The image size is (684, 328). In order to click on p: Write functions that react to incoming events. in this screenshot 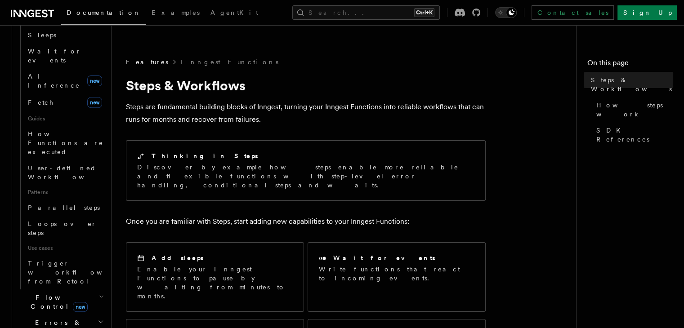, I will do `click(397, 274)`.